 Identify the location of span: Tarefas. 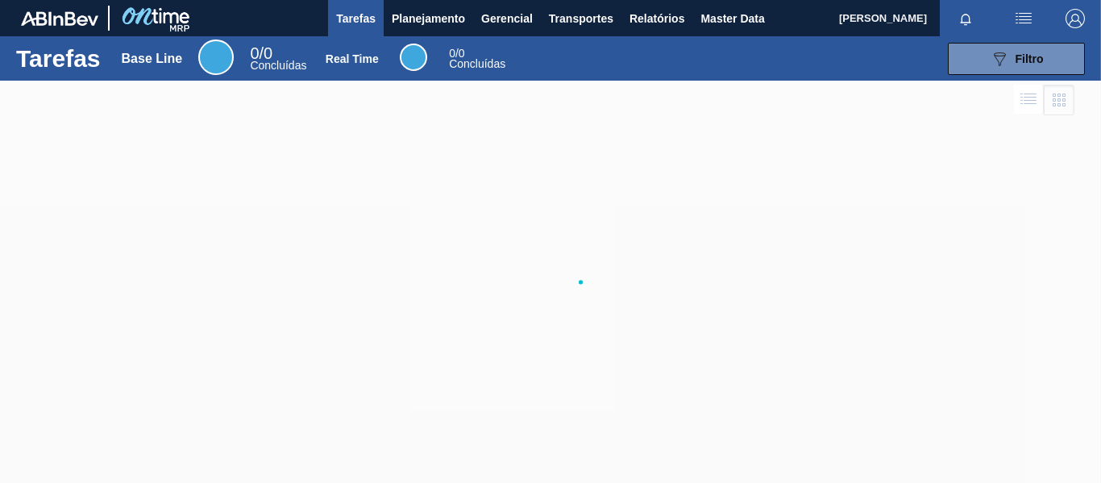
(355, 19).